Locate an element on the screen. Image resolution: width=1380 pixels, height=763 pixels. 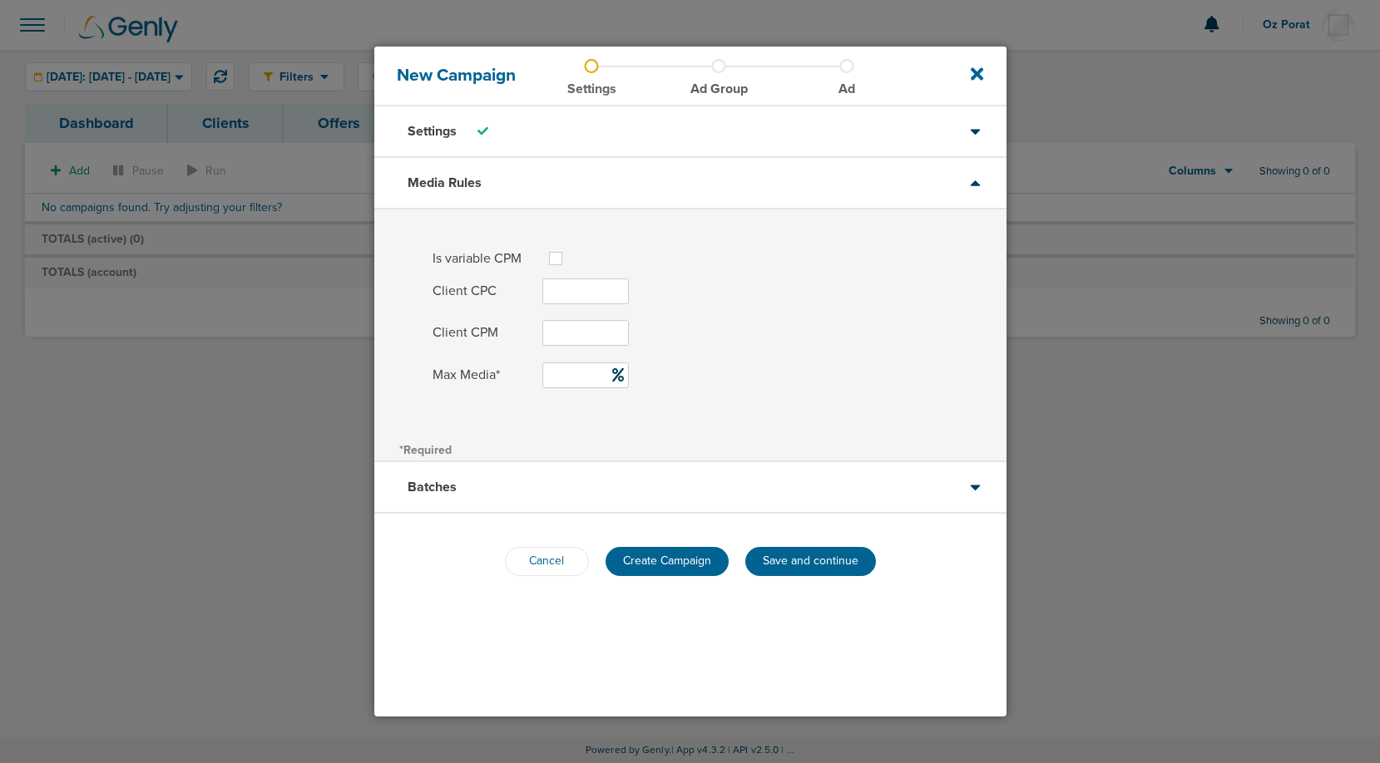
span: Client CPM is located at coordinates (482, 333).